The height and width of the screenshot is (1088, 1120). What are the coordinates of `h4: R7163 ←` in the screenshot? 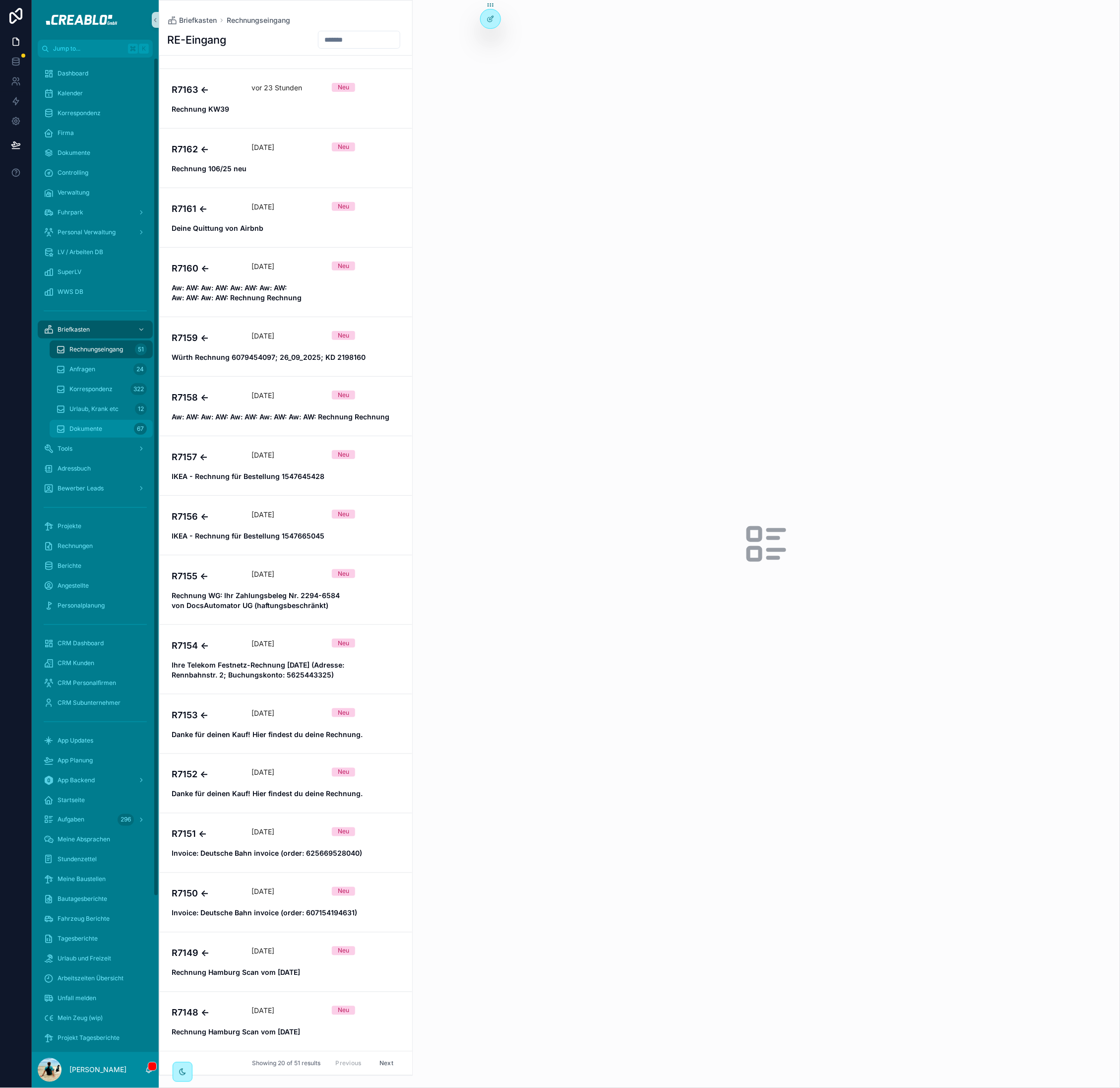 It's located at (206, 90).